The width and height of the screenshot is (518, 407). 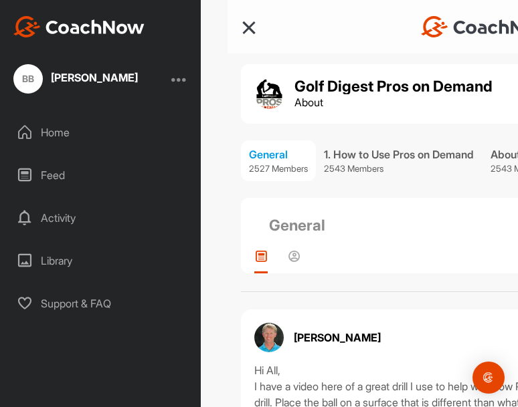 What do you see at coordinates (269, 94) in the screenshot?
I see `img: group` at bounding box center [269, 94].